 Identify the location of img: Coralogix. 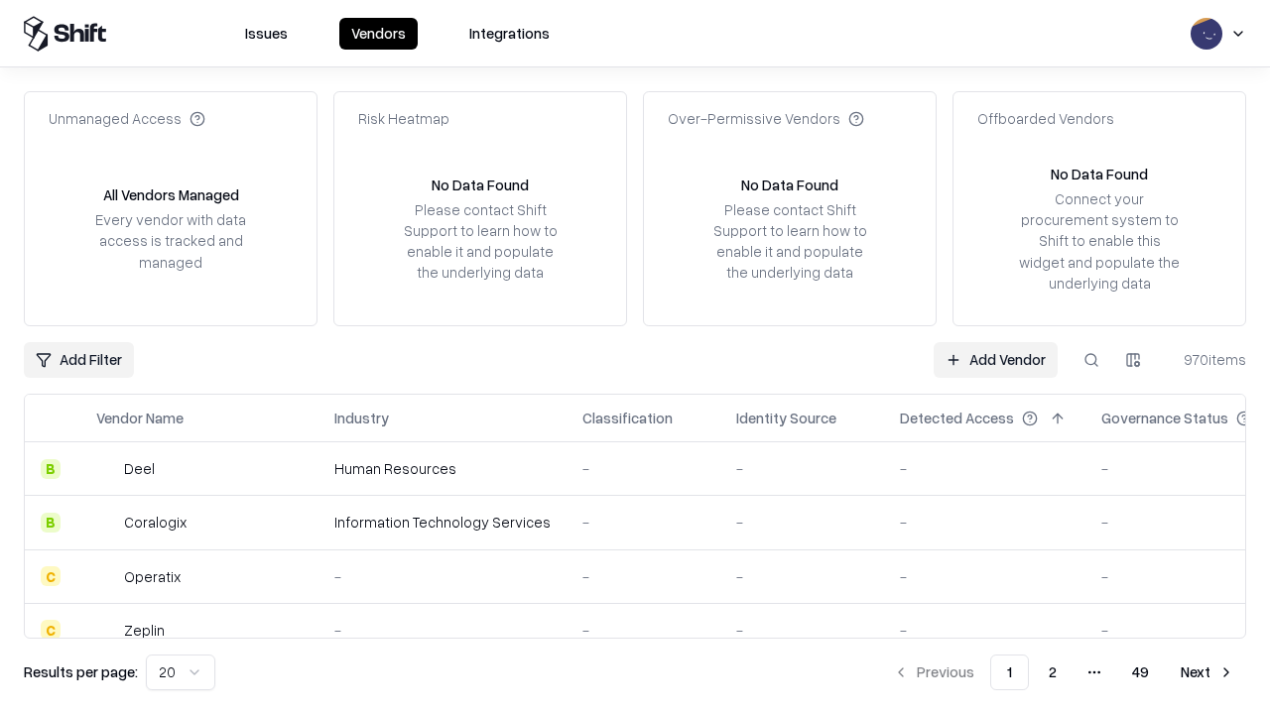
(106, 523).